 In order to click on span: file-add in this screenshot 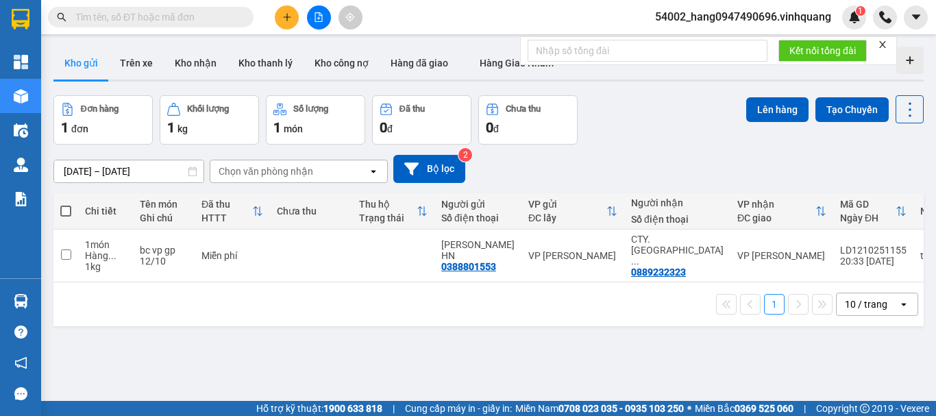, I will do `click(319, 17)`.